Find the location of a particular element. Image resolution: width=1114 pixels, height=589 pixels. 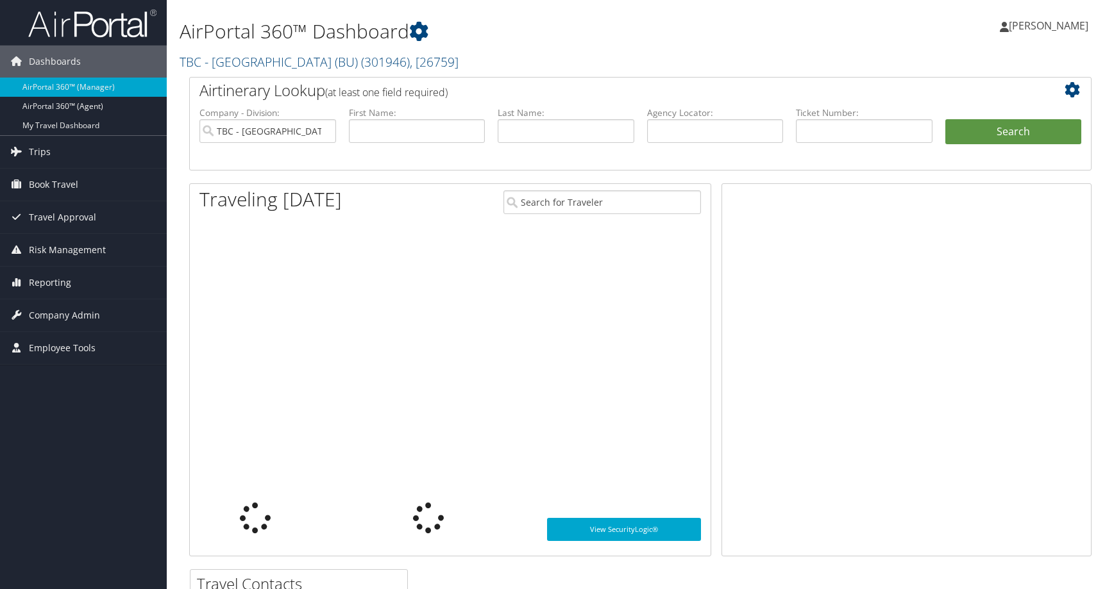

h1: AirPortal 360™ Dashboard is located at coordinates (487, 31).